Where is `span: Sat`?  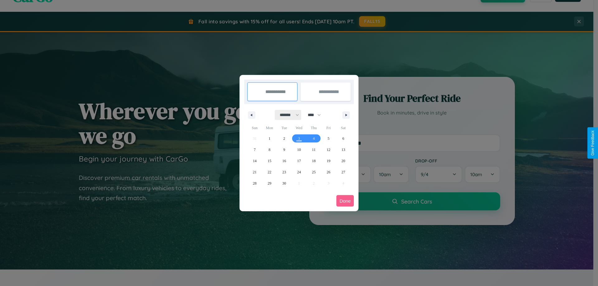 span: Sat is located at coordinates (343, 128).